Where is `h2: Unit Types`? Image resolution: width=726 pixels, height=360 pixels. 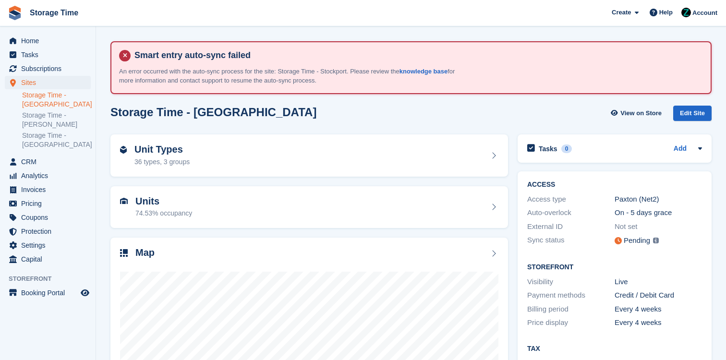
h2: Unit Types is located at coordinates (162, 149).